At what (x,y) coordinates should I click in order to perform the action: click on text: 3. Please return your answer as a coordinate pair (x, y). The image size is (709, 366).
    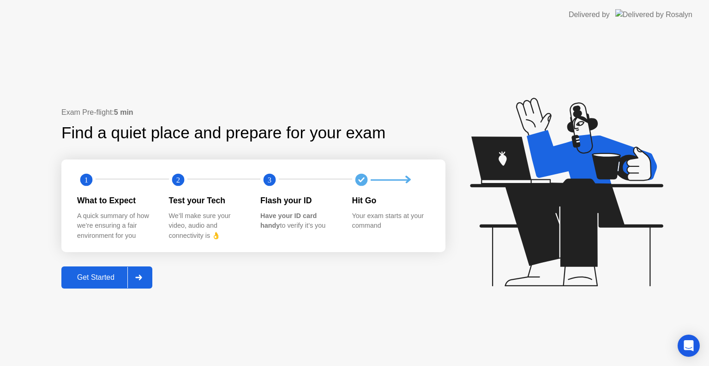
    Looking at the image, I should click on (270, 180).